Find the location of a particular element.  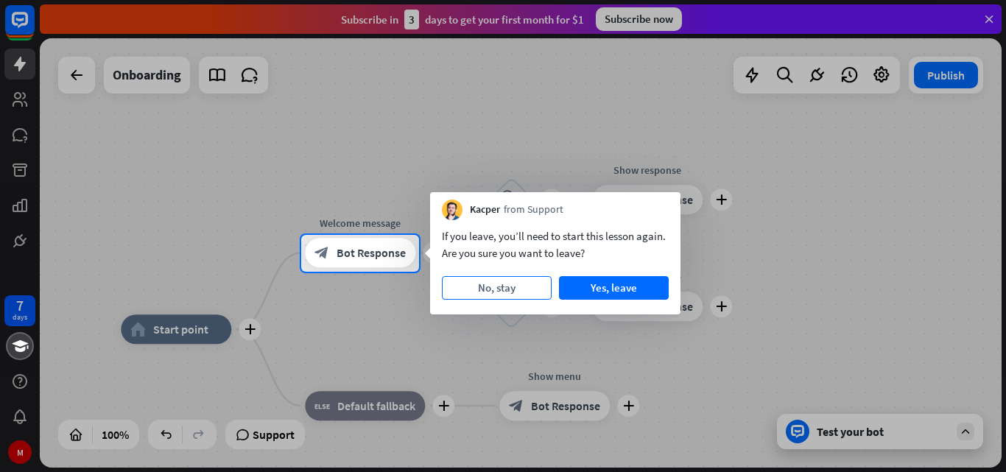

div: If you leave, you’ll need to start this lesson again. Are you sure you want to leave? is located at coordinates (555, 245).